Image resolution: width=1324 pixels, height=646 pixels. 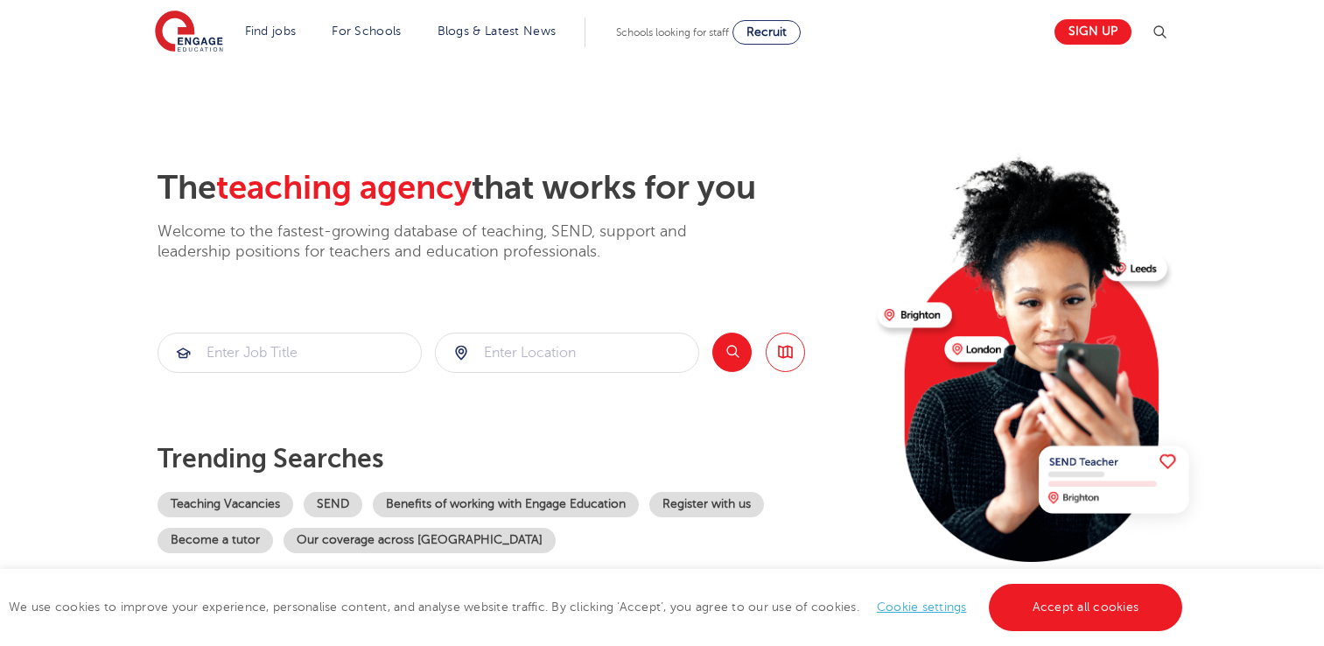 I want to click on a: Cookie settings, so click(x=921, y=606).